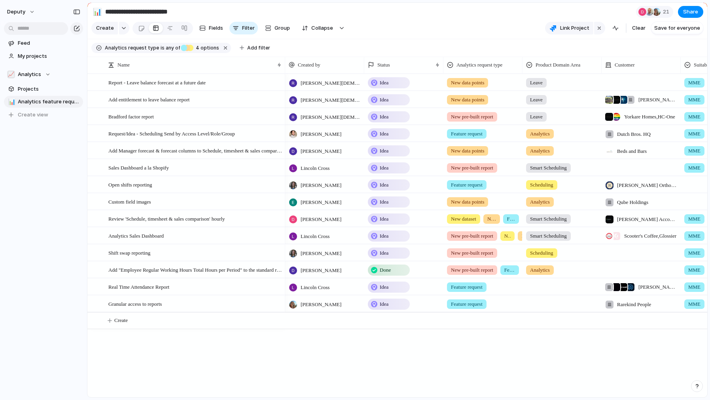 Image resolution: width=710 pixels, height=400 pixels. I want to click on button: Share, so click(691, 12).